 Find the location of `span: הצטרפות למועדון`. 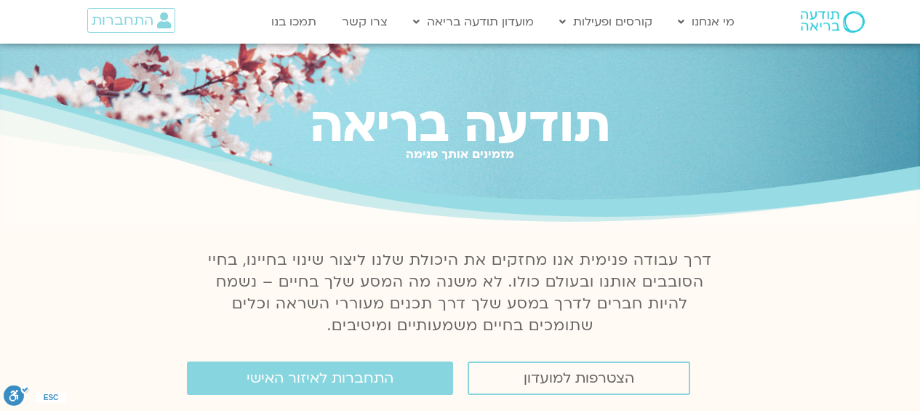

span: הצטרפות למועדון is located at coordinates (579, 378).